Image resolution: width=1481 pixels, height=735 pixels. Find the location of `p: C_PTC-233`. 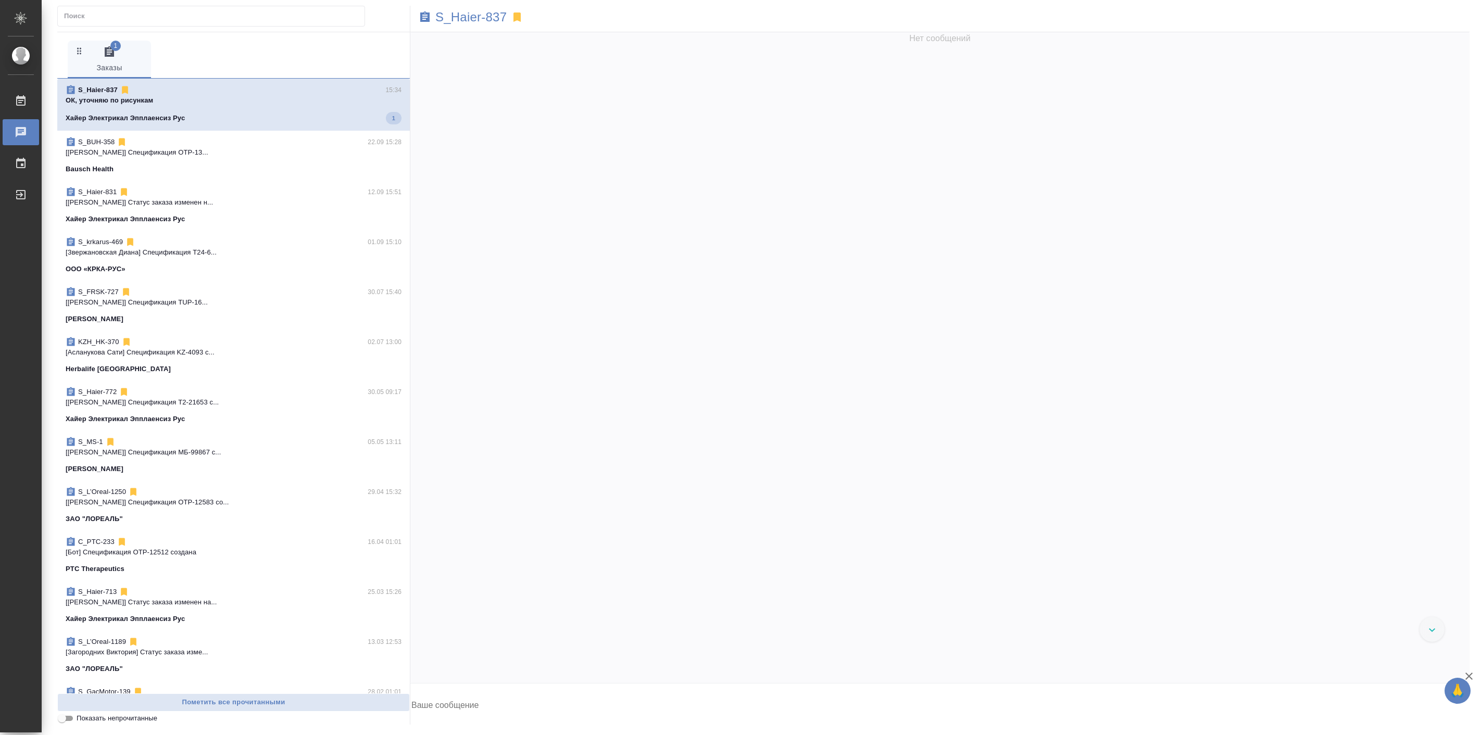

p: C_PTC-233 is located at coordinates (96, 542).